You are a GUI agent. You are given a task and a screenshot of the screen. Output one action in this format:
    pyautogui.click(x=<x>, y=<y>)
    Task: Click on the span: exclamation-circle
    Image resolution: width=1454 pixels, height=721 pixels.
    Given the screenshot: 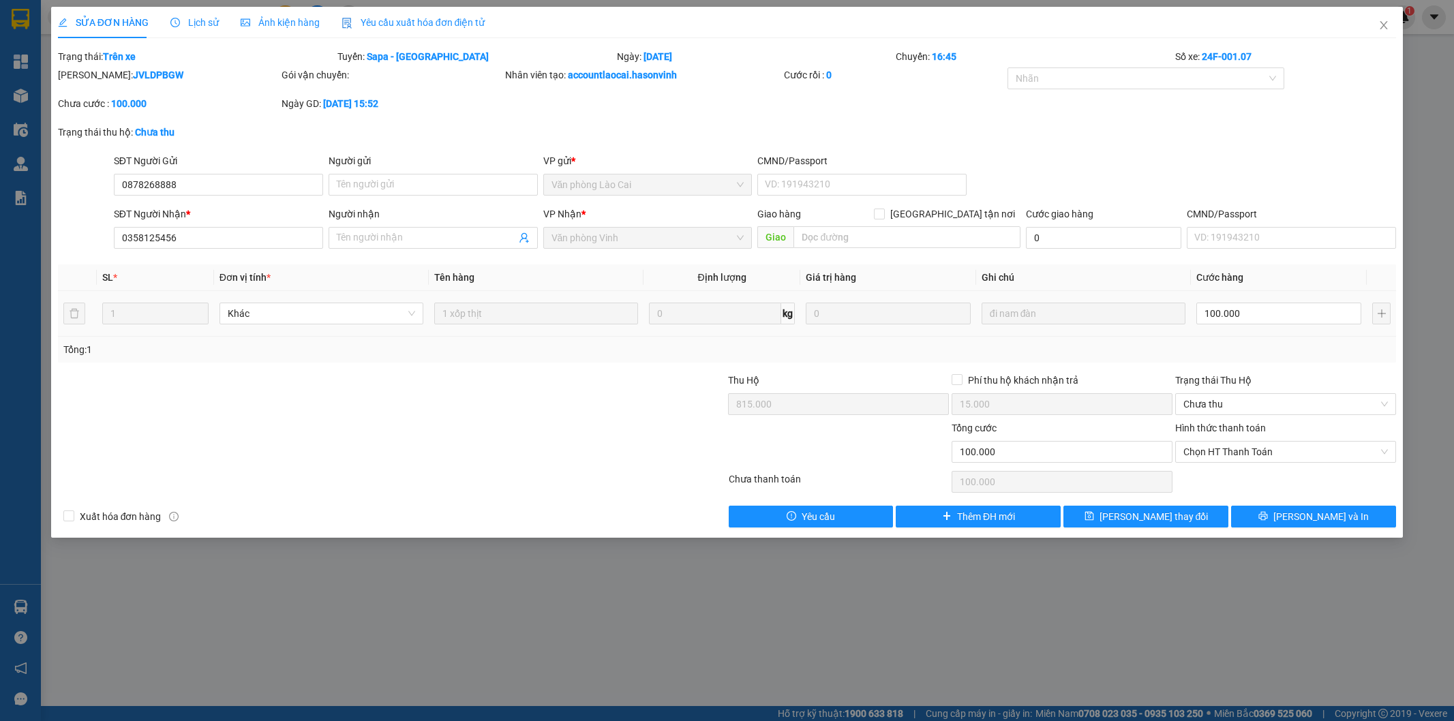 What is the action you would take?
    pyautogui.click(x=792, y=517)
    